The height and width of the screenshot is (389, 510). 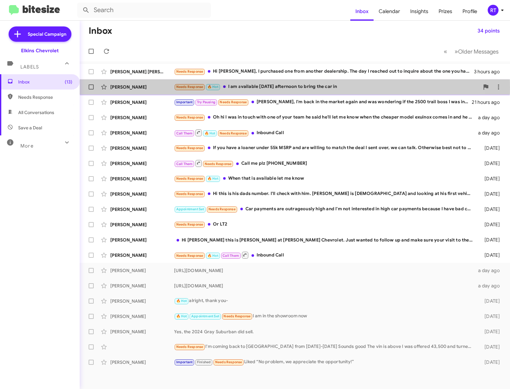 What do you see at coordinates (419, 11) in the screenshot?
I see `a: Insights` at bounding box center [419, 11].